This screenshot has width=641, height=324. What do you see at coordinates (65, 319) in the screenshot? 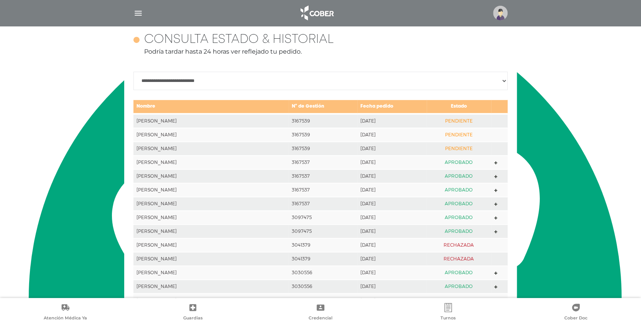
I see `span: Atención Médica Ya` at bounding box center [65, 319].